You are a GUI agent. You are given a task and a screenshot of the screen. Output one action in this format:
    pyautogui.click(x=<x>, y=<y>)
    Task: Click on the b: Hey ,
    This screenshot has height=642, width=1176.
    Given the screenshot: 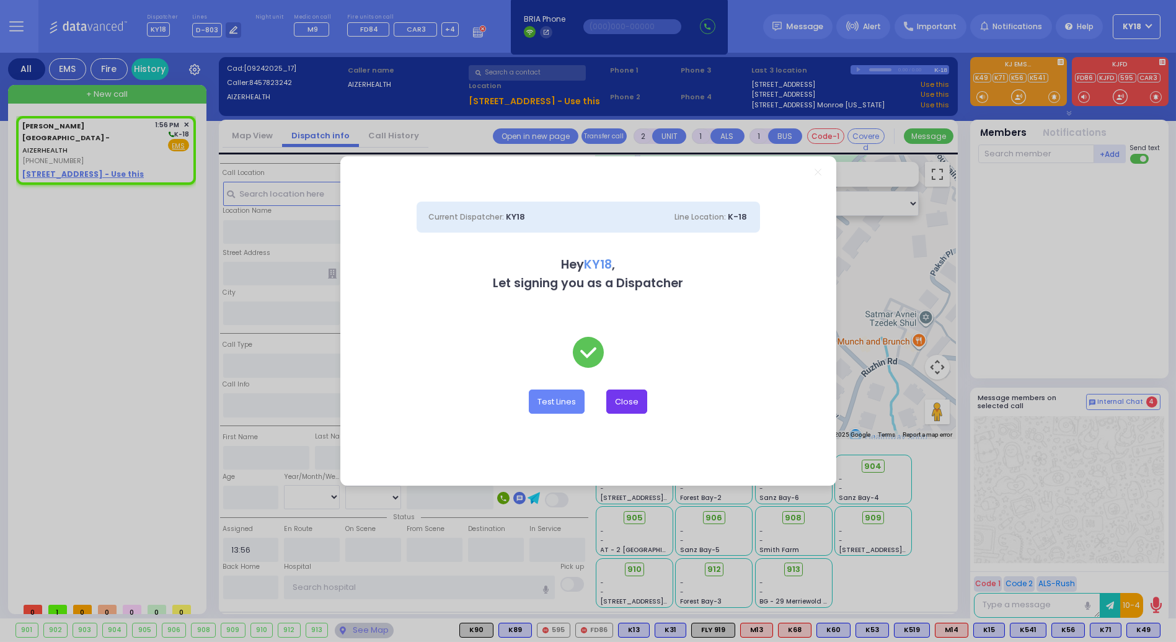 What is the action you would take?
    pyautogui.click(x=588, y=264)
    